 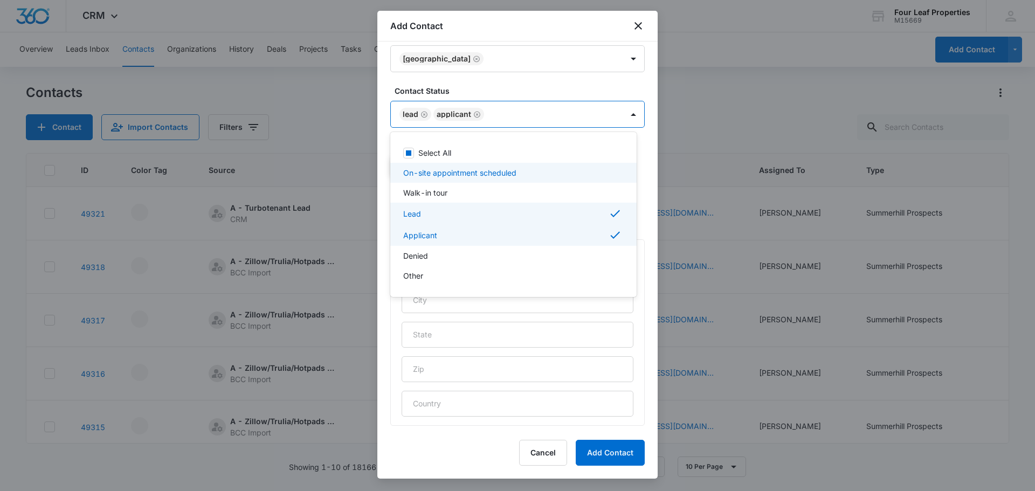 I want to click on p: Lead, so click(x=412, y=214).